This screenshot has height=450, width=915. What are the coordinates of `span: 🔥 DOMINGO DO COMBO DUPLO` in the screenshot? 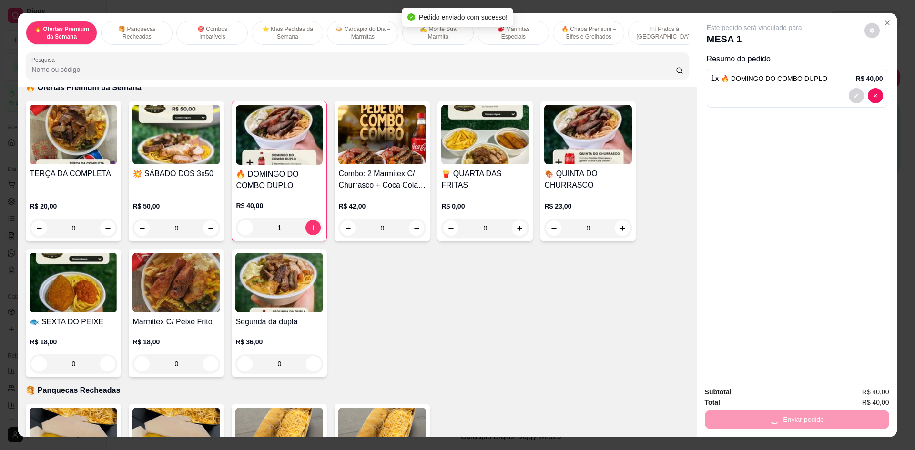 It's located at (774, 79).